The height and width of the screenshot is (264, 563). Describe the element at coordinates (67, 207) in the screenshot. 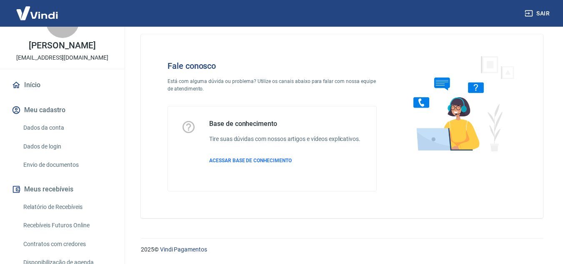

I see `a: Relatório de Recebíveis` at that location.